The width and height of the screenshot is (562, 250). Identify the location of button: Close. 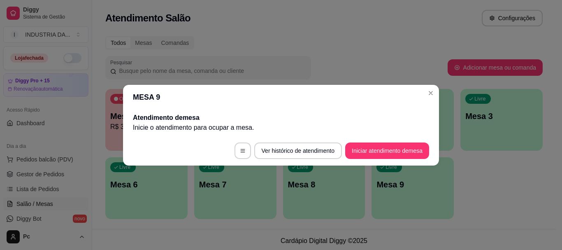
(431, 93).